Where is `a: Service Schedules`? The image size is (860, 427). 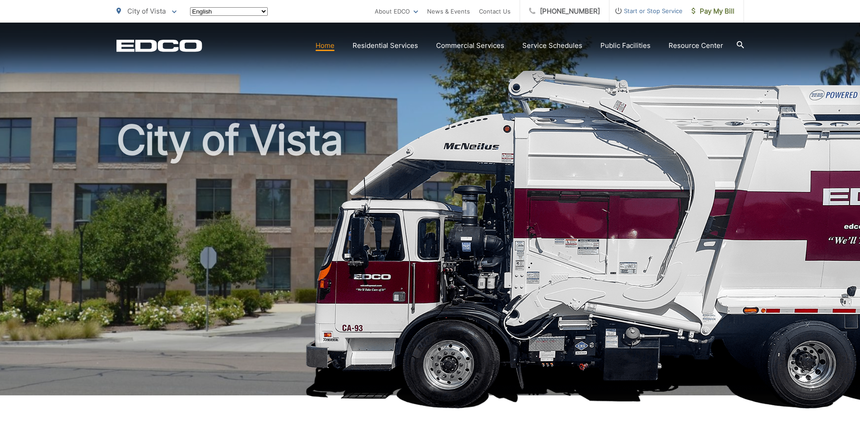
a: Service Schedules is located at coordinates (552, 46).